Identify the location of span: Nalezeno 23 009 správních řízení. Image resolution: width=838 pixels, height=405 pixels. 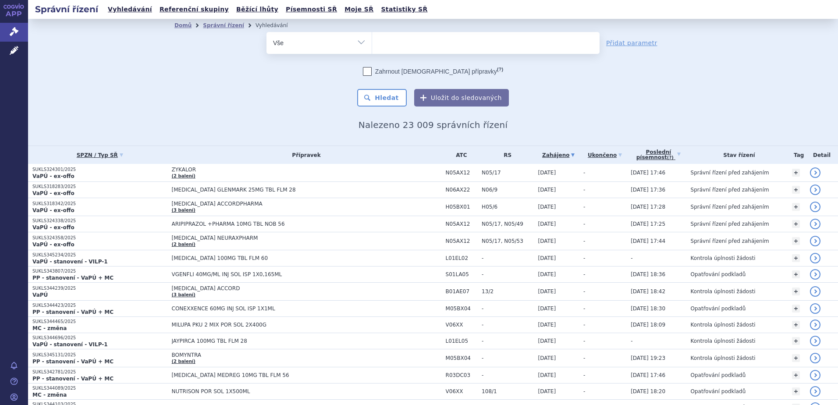
(433, 125).